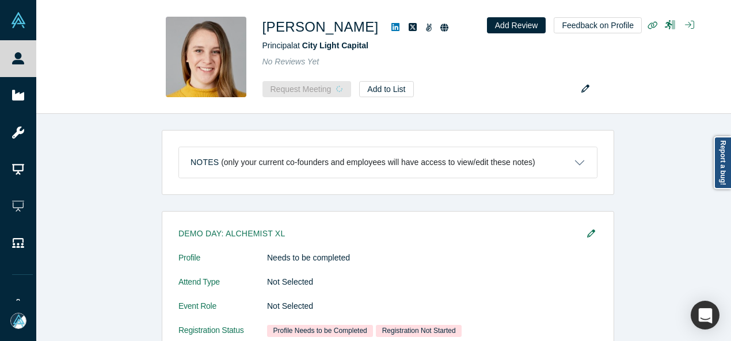 This screenshot has width=731, height=341. I want to click on span: Registration Not Started, so click(418, 331).